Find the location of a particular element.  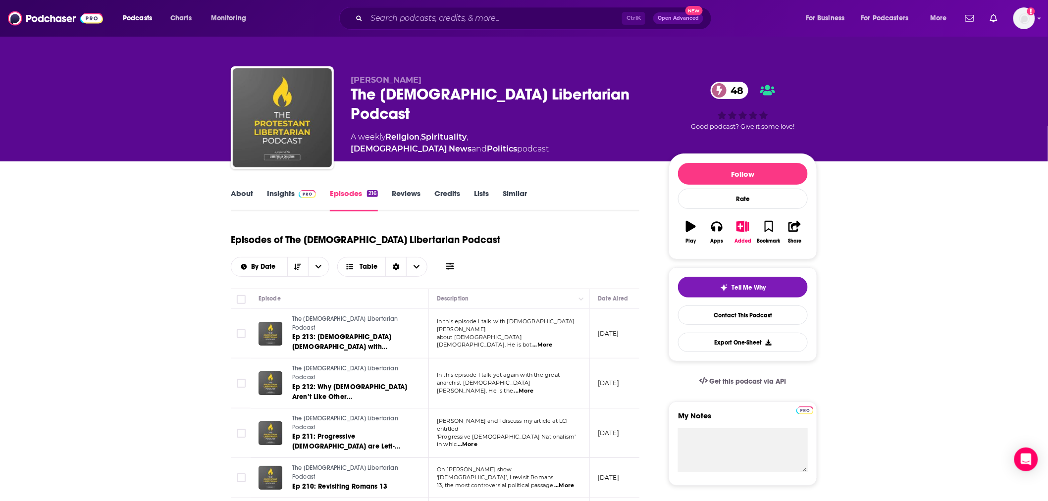

span: Logged in as eerdmans is located at coordinates (1024, 18).